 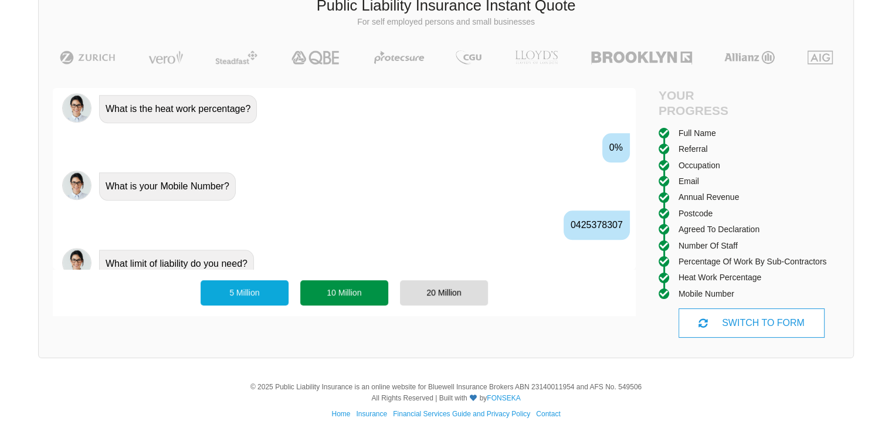 What do you see at coordinates (709, 197) in the screenshot?
I see `div: Annual Revenue` at bounding box center [709, 197].